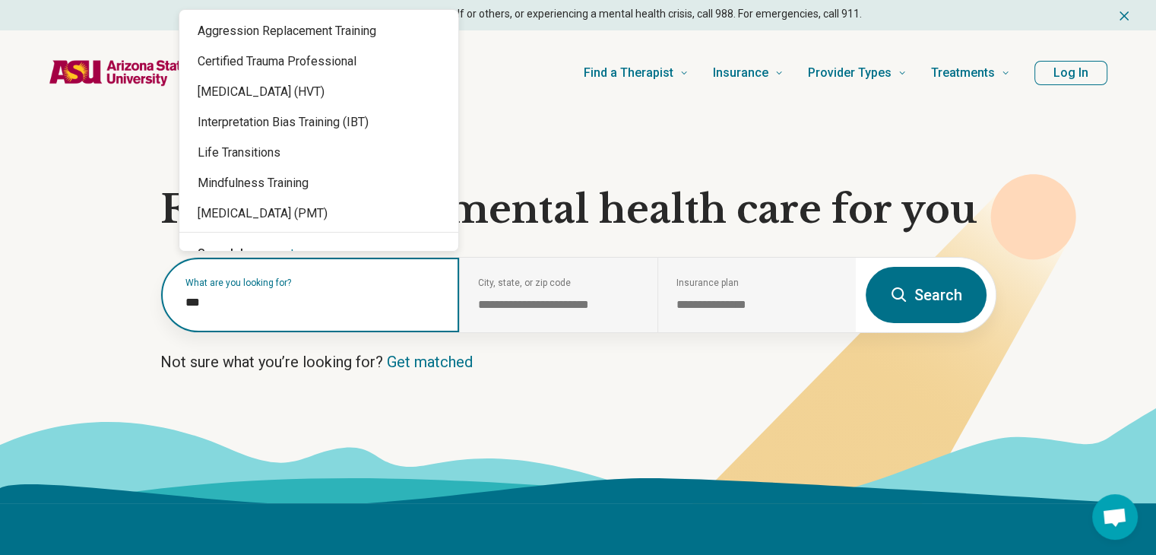 The width and height of the screenshot is (1156, 555). I want to click on p: If you are at risk of harming yourself or others, or experiencing a mental health crisis, call 98..., so click(576, 14).